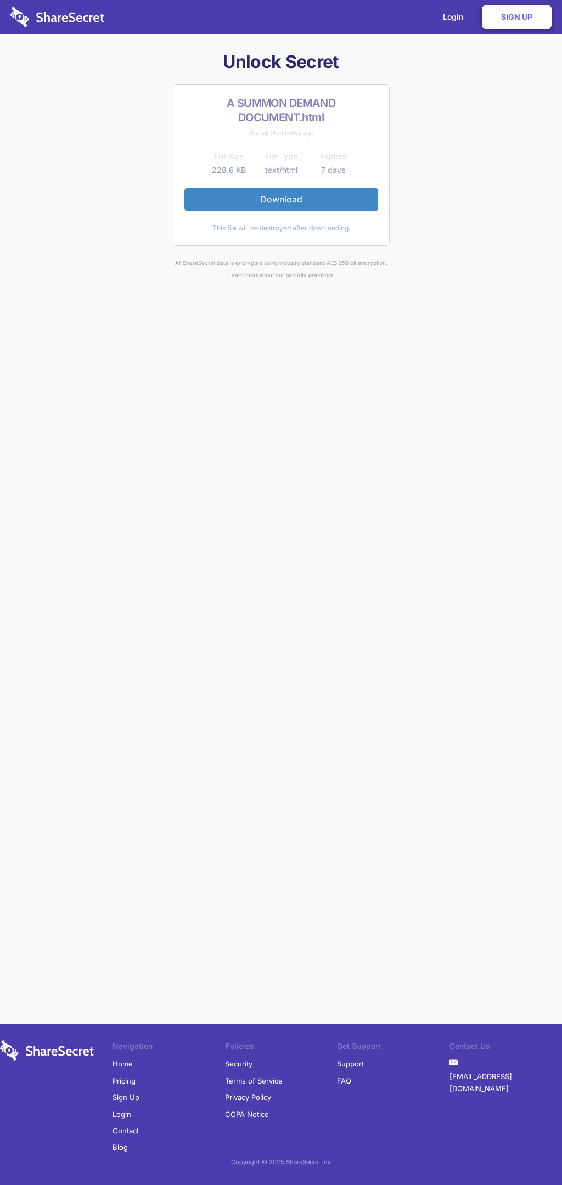 The image size is (562, 1185). Describe the element at coordinates (253, 1080) in the screenshot. I see `a: Terms of Service` at that location.